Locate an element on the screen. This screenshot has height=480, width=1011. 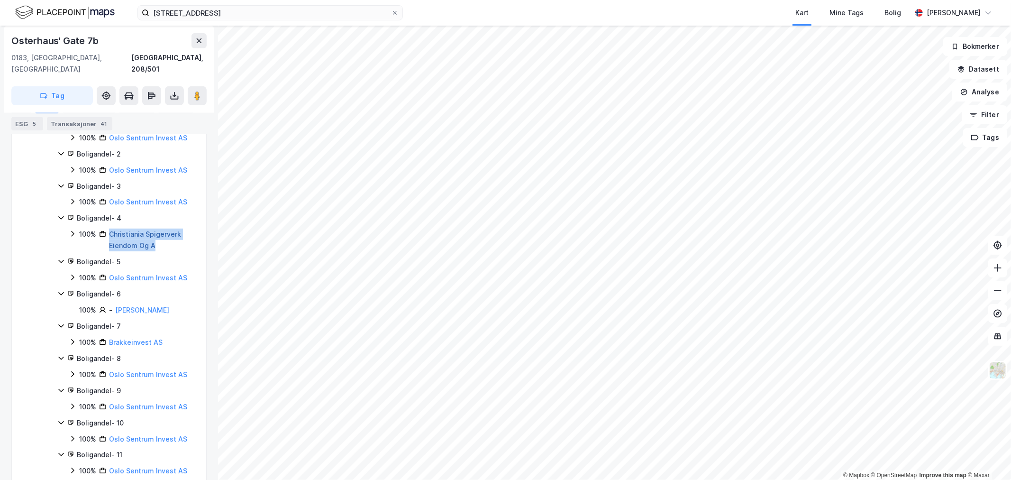
img: logo.f888ab2527a4732fd821a326f86c7f29.svg is located at coordinates (65, 12).